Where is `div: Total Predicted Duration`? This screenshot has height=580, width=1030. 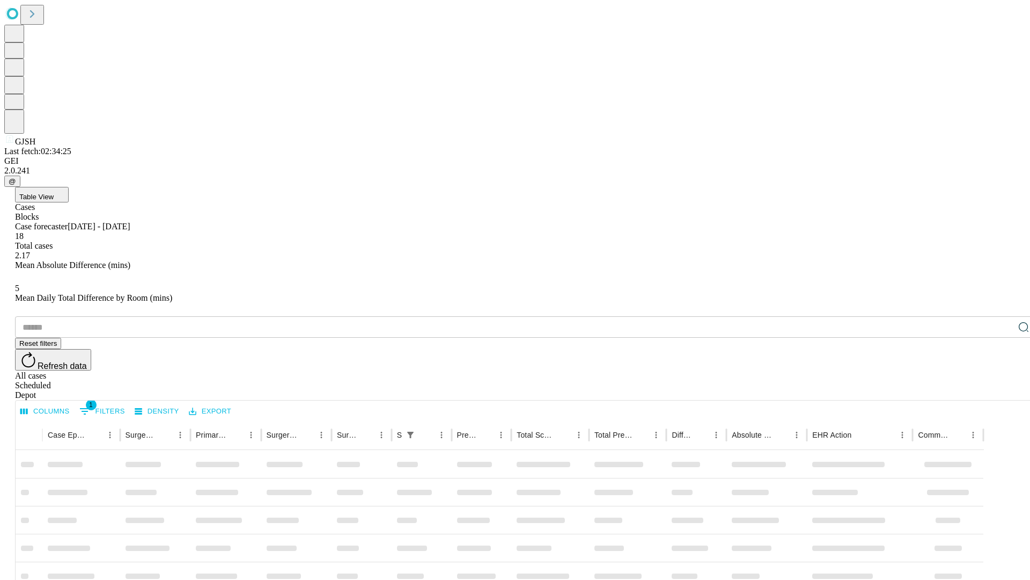 div: Total Predicted Duration is located at coordinates (614, 435).